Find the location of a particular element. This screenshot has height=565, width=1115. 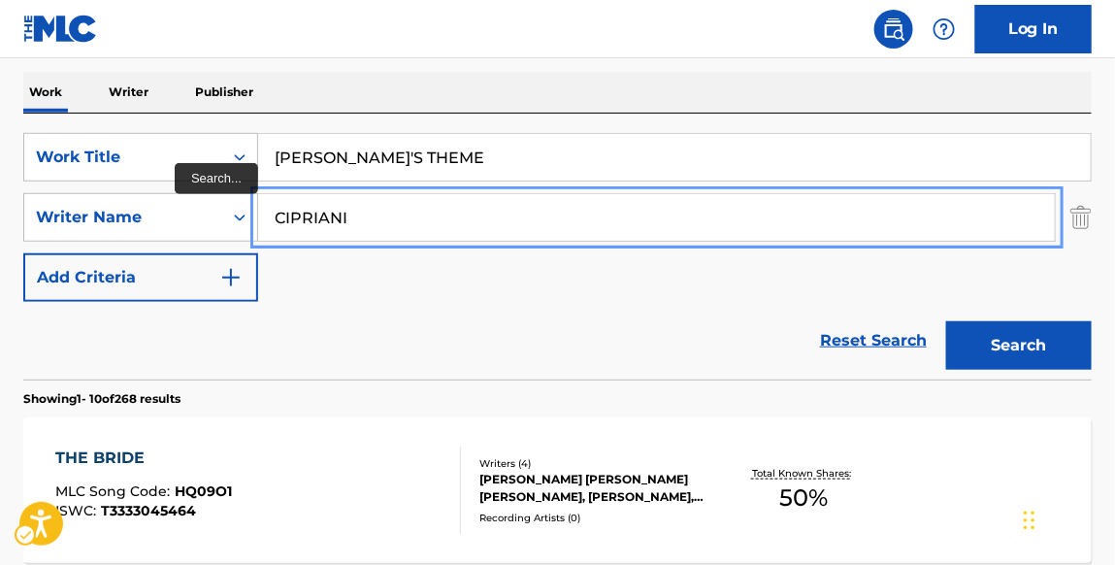

img: Delete Criterion is located at coordinates (1081, 217).